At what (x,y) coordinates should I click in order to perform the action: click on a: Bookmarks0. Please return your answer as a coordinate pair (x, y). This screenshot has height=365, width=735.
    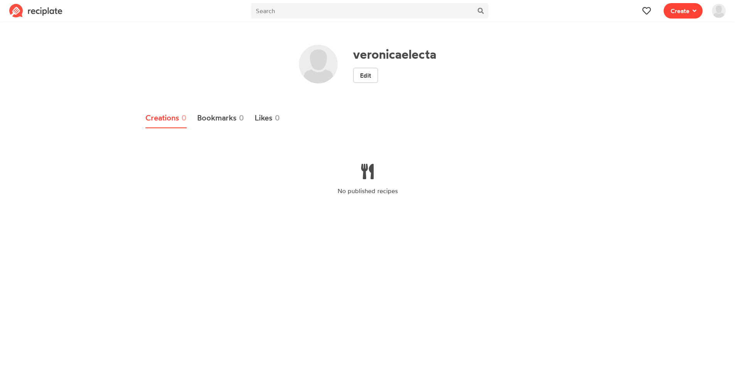
    Looking at the image, I should click on (221, 118).